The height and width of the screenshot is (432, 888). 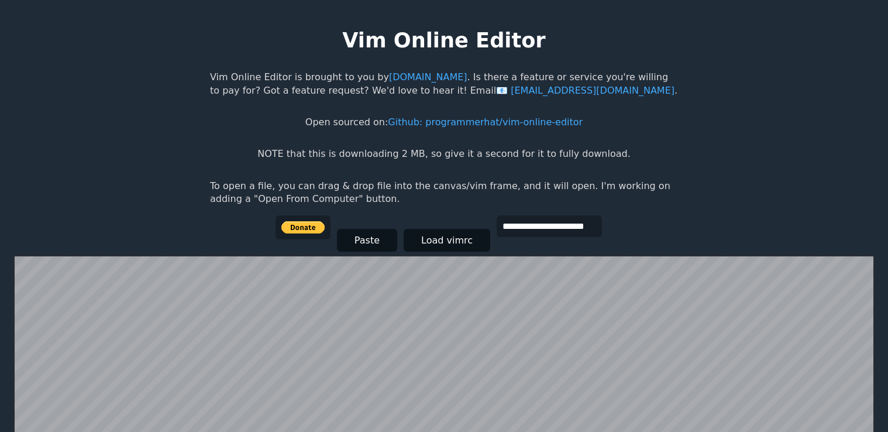 I want to click on p: NOTE that this is downloading 2 MB, so give it a second for it to fully download., so click(x=444, y=154).